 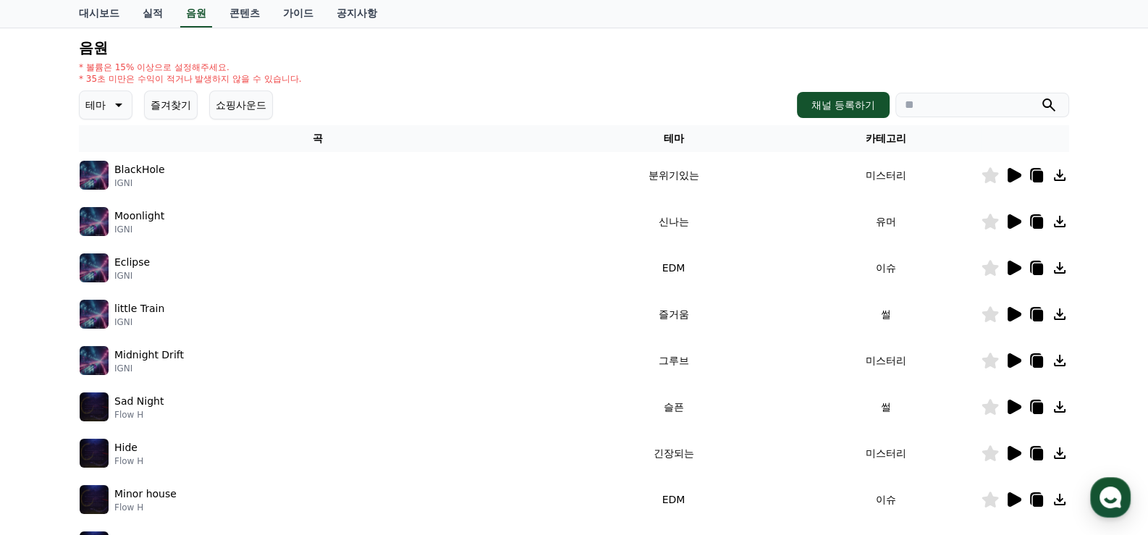 I want to click on th: 곡, so click(x=317, y=138).